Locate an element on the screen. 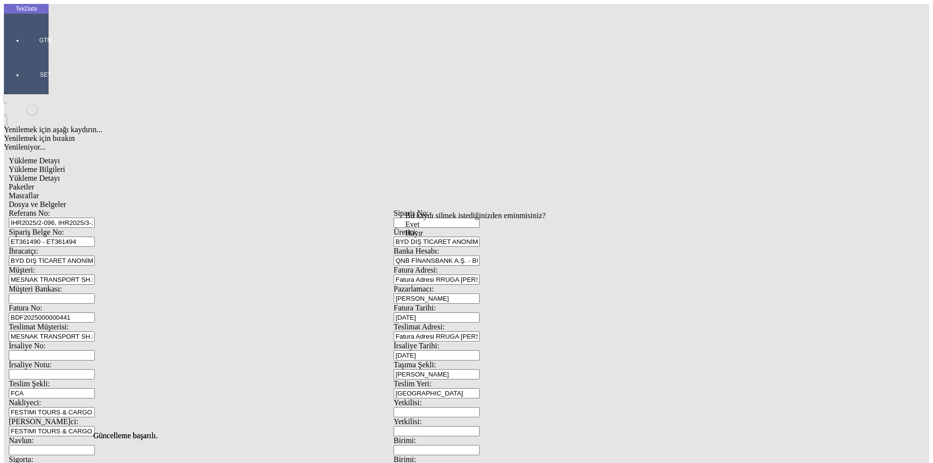 This screenshot has width=933, height=463. span: İhracatçı: is located at coordinates (23, 251).